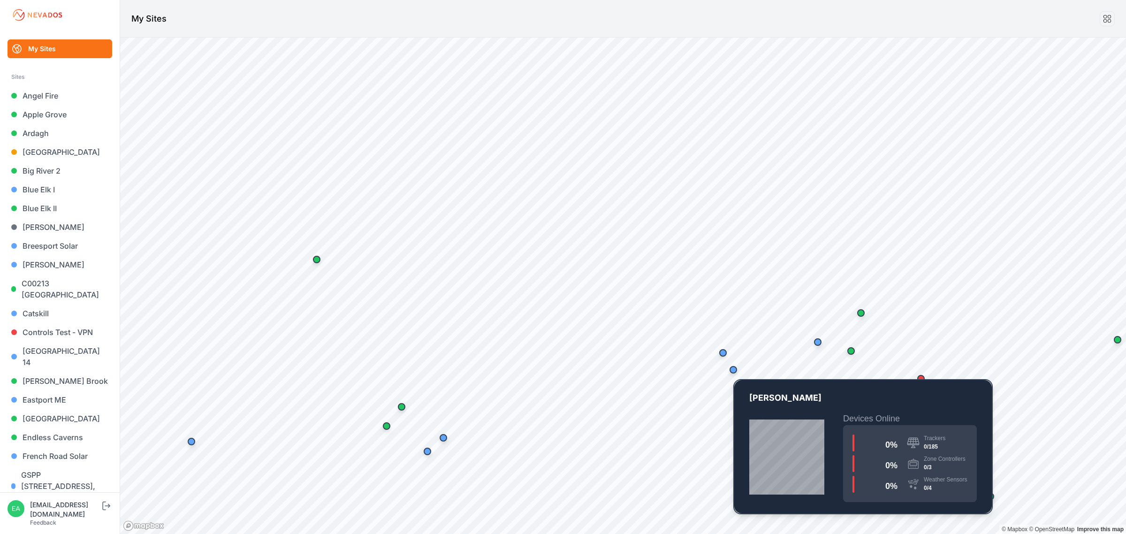 The height and width of the screenshot is (534, 1126). Describe the element at coordinates (60, 190) in the screenshot. I see `a: Blue Elk I` at that location.